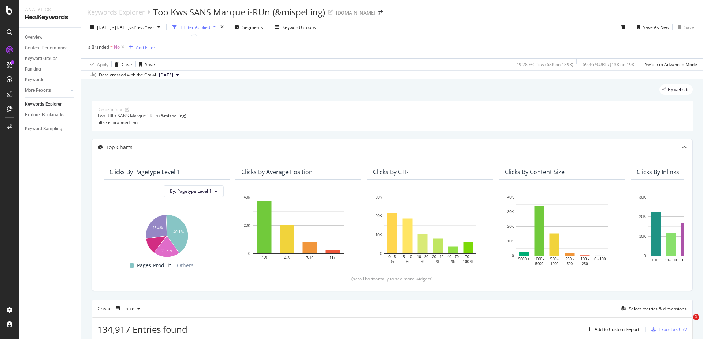 The width and height of the screenshot is (703, 339). Describe the element at coordinates (617, 330) in the screenshot. I see `div: Add to Custom Report` at that location.